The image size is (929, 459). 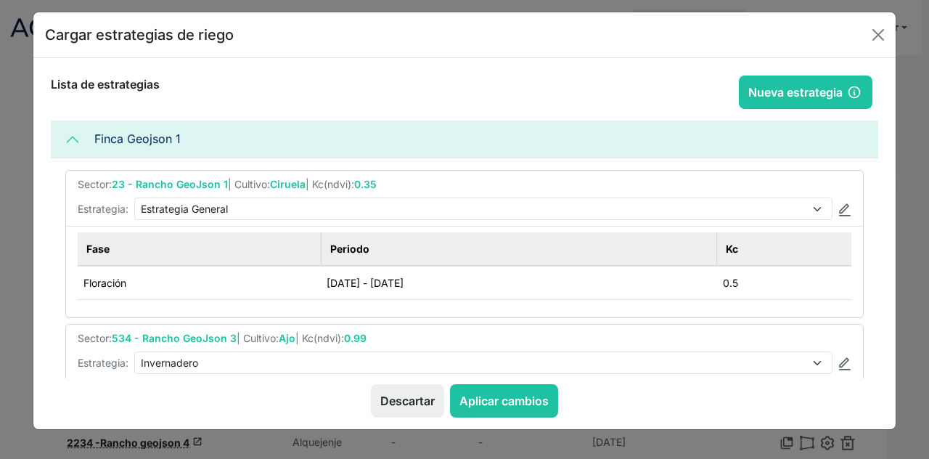 What do you see at coordinates (518, 249) in the screenshot?
I see `th: Periodo` at bounding box center [518, 249].